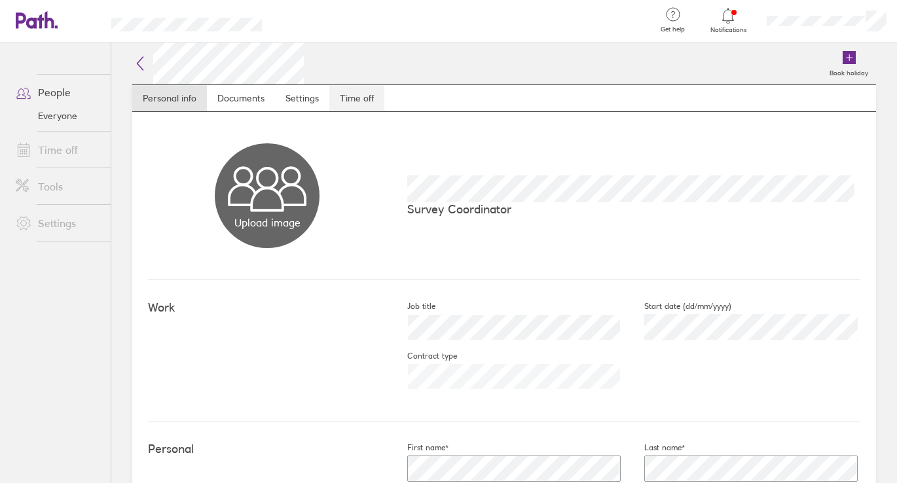 The width and height of the screenshot is (897, 483). I want to click on label: Job title, so click(410, 306).